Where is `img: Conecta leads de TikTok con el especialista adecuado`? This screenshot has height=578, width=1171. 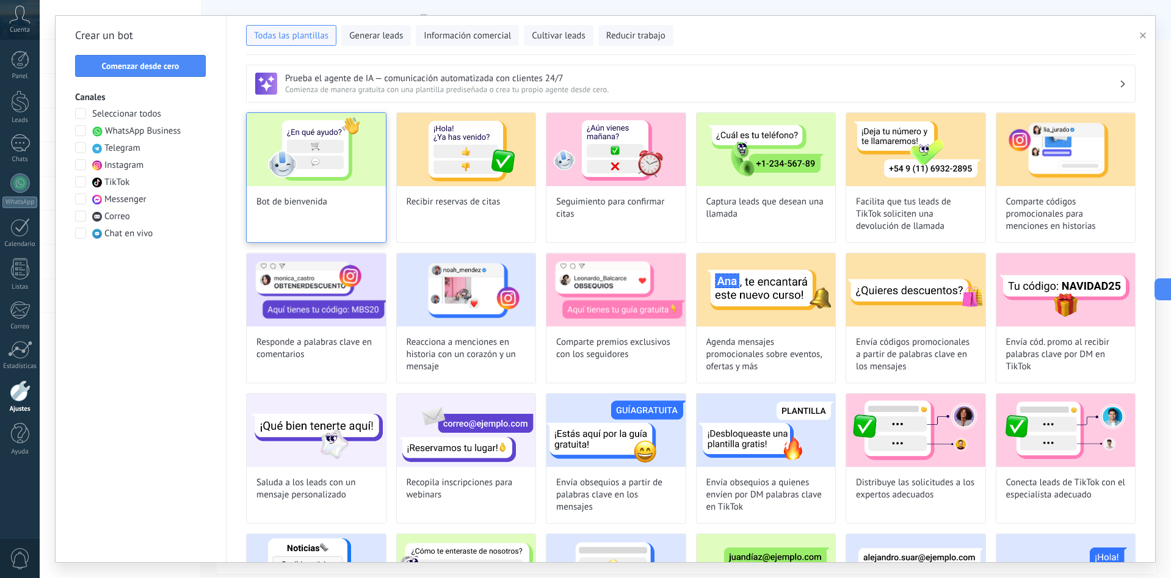 img: Conecta leads de TikTok con el especialista adecuado is located at coordinates (1066, 430).